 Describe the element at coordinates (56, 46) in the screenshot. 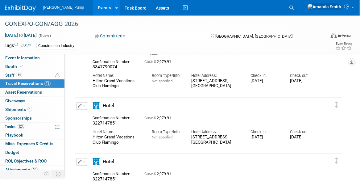

I see `div: Construction Industry` at that location.